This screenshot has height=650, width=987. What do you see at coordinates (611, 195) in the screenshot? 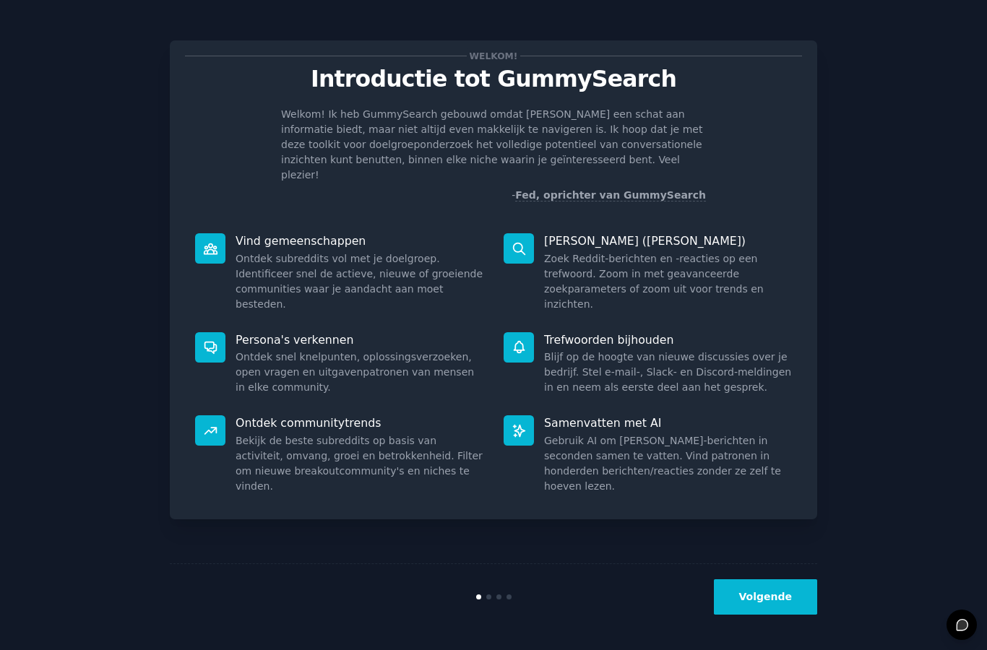
I see `font: Fed, oprichter van GummySearch` at bounding box center [611, 195].